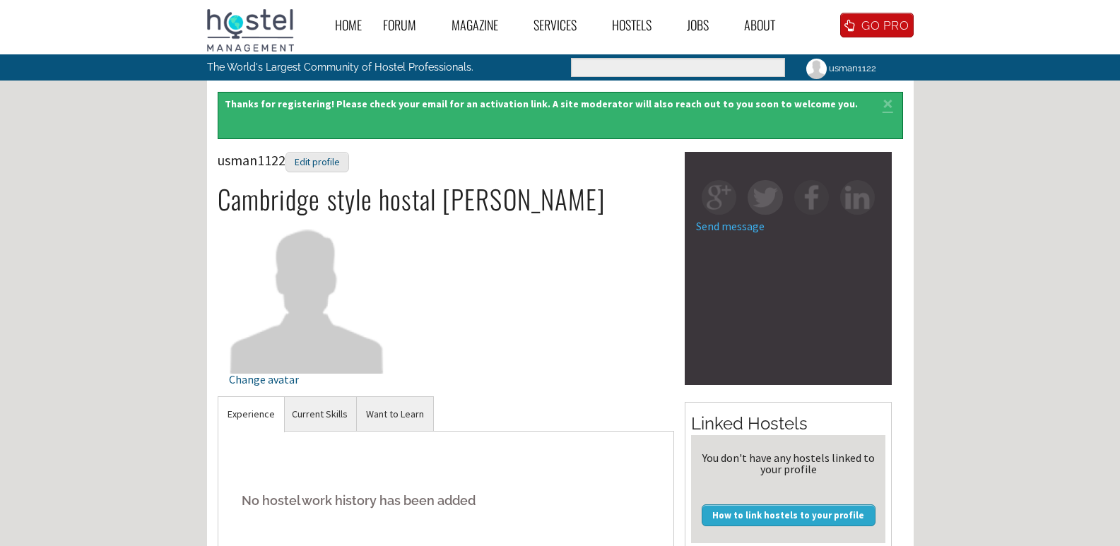  Describe the element at coordinates (767, 25) in the screenshot. I see `a: About` at that location.